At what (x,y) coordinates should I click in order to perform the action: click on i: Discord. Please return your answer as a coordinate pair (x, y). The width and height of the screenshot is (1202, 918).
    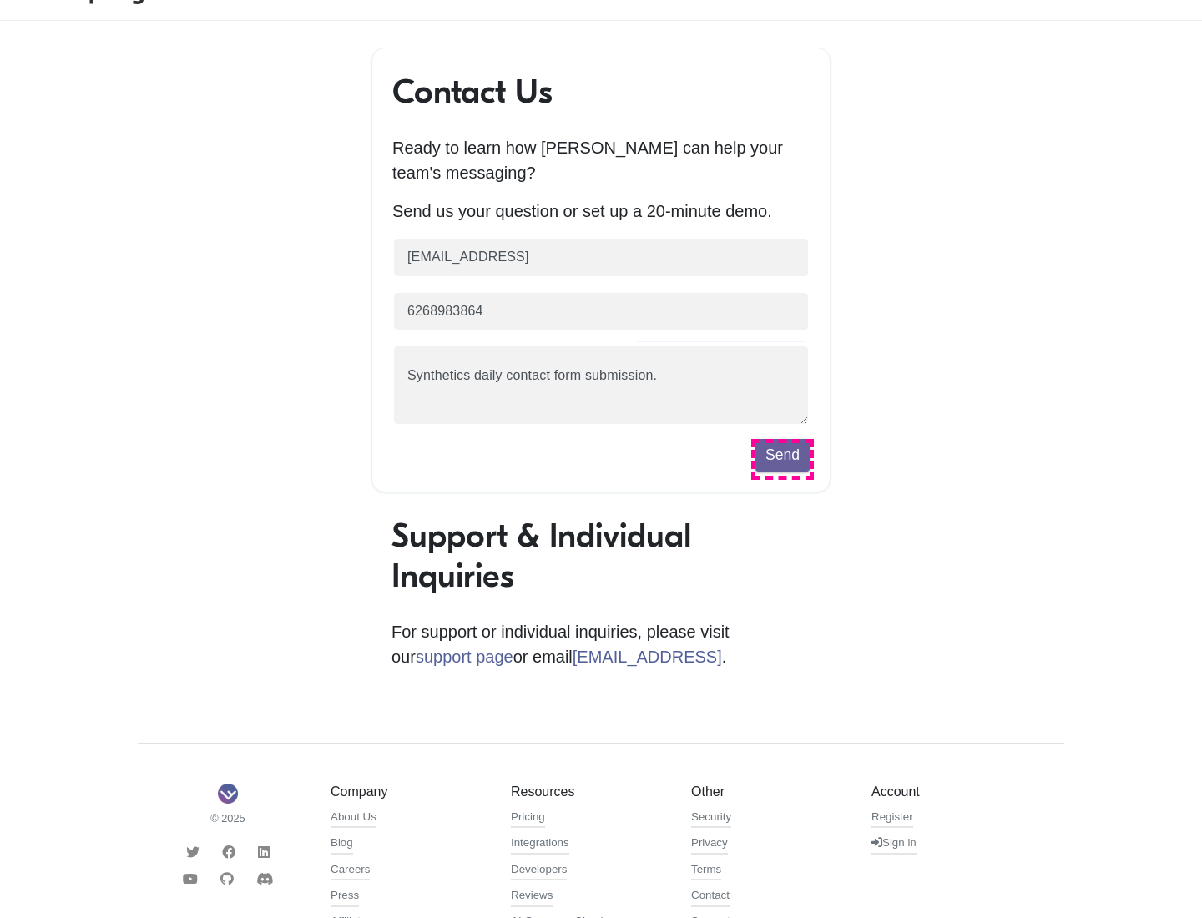
    Looking at the image, I should click on (265, 879).